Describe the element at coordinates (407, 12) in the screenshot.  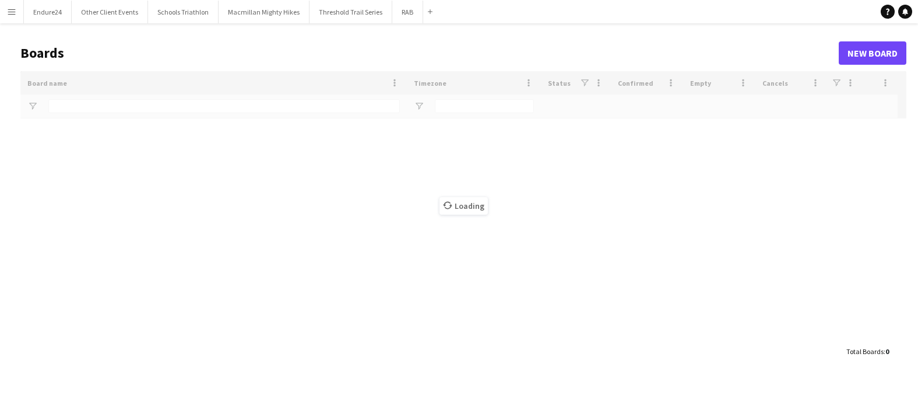
I see `button: RAB` at that location.